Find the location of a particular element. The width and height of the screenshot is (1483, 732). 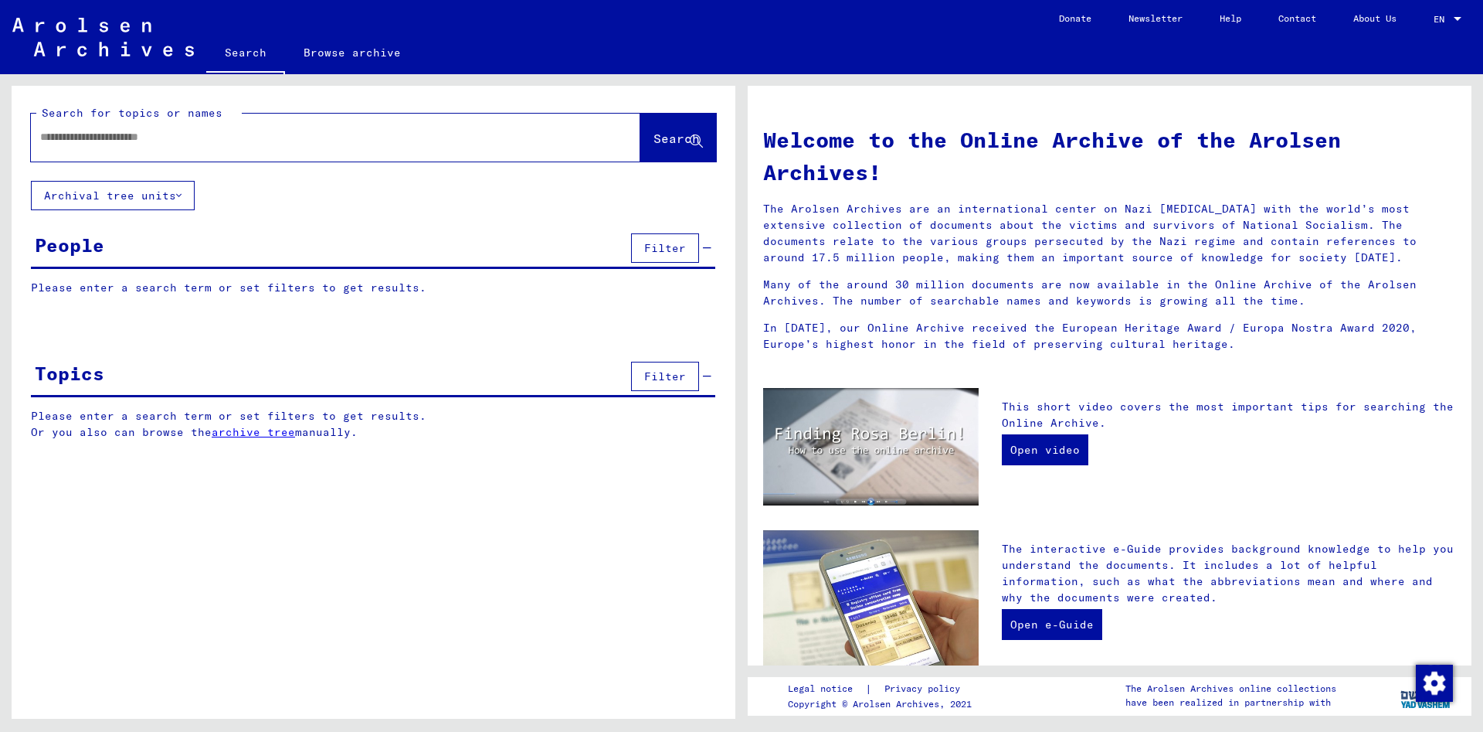

p: Copyright © Arolsen Archives, 2021 is located at coordinates (883, 704).